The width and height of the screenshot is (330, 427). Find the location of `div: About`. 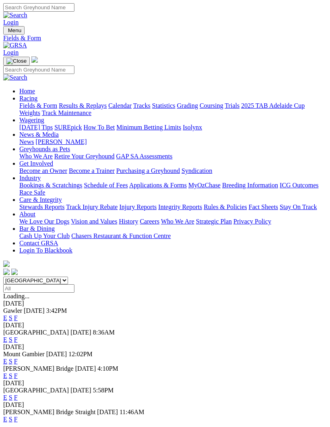

div: About is located at coordinates (173, 222).